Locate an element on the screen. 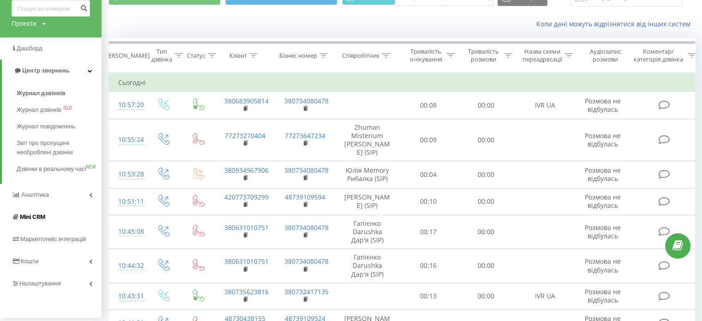  span: Маркетплейс інтеграцій is located at coordinates (53, 238).